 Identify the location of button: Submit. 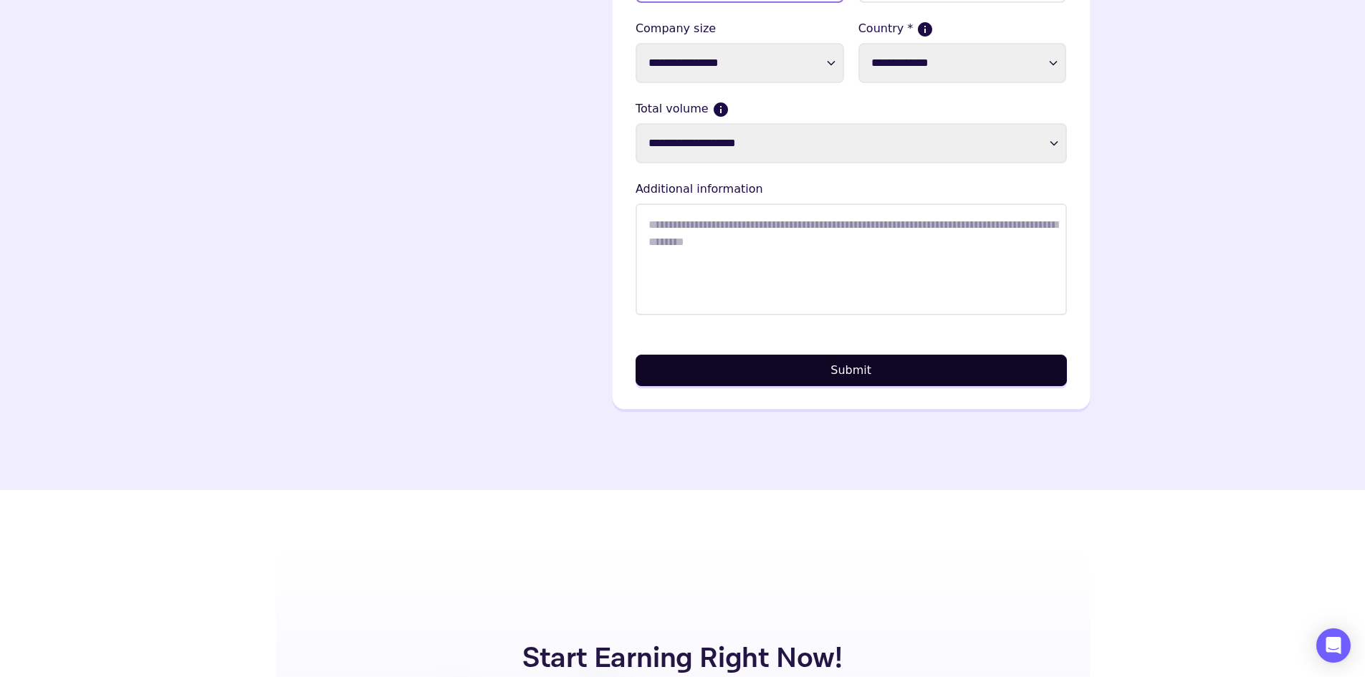
(851, 371).